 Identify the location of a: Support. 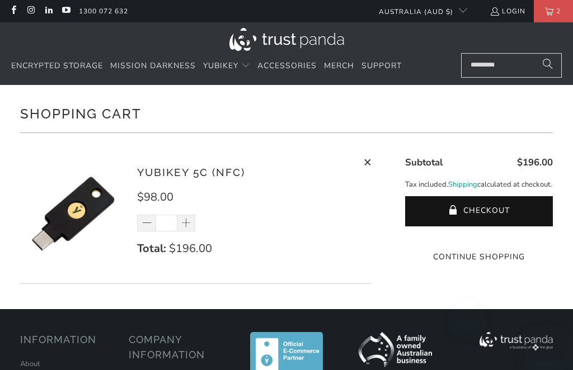
(381, 66).